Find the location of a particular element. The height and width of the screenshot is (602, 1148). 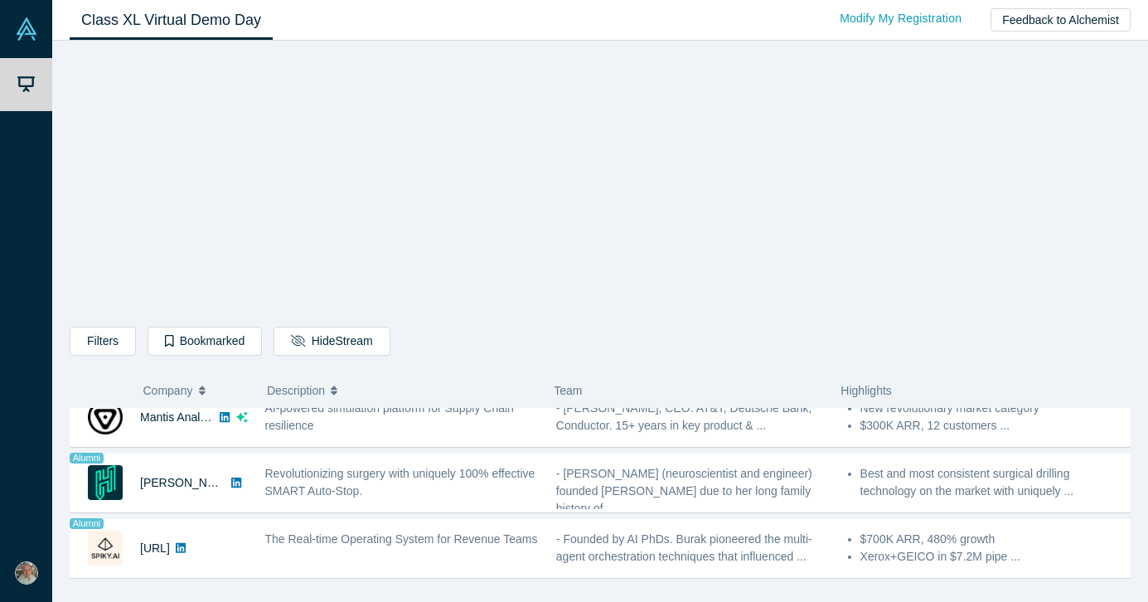

li: $700K ARR, 480% growth is located at coordinates (990, 539).